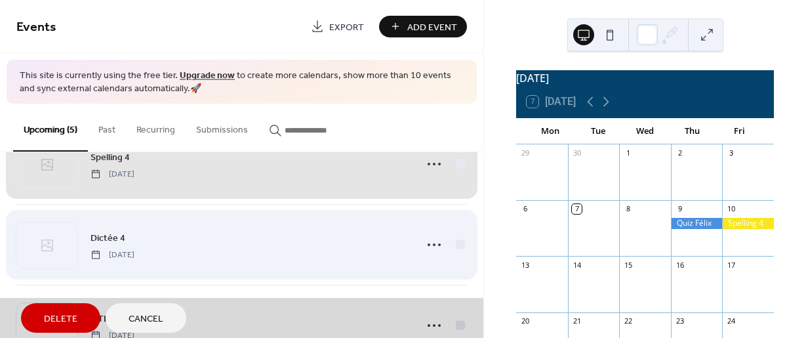 The image size is (806, 338). I want to click on div: 21, so click(577, 321).